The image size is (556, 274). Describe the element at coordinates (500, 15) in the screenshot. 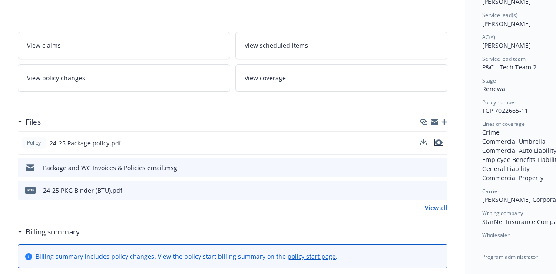

I see `span: Service lead(s)` at that location.